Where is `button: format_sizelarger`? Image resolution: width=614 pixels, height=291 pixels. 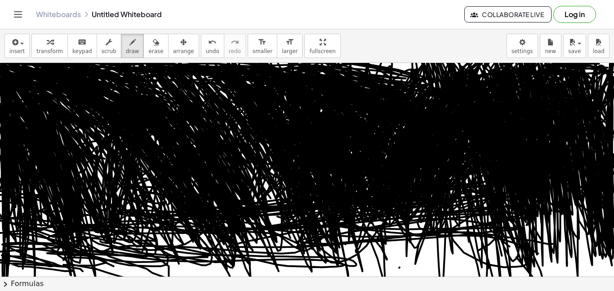
button: format_sizelarger is located at coordinates (289, 46).